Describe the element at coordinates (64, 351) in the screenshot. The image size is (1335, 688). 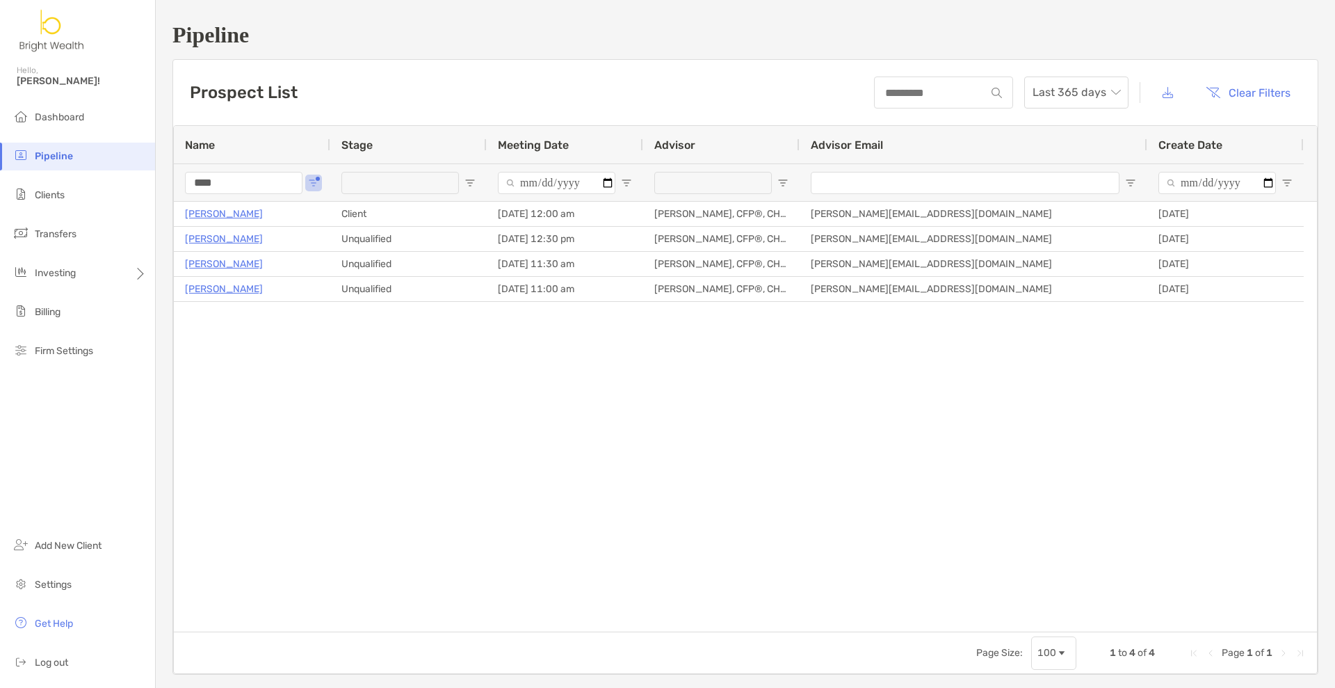
I see `span: Firm Settings` at that location.